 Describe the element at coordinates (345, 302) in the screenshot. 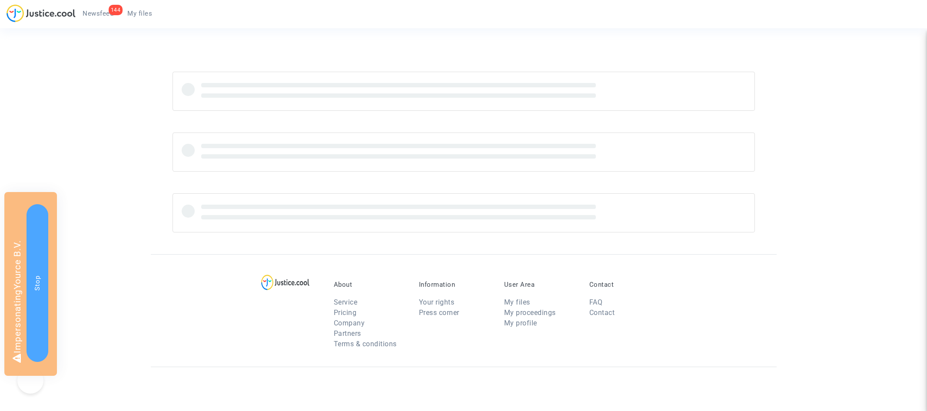

I see `a: Service` at that location.